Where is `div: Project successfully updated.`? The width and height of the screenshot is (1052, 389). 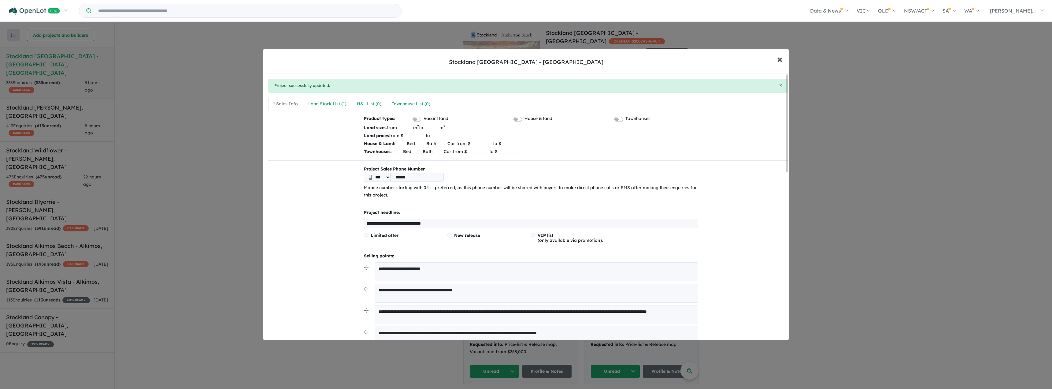
div: Project successfully updated. is located at coordinates (528, 86).